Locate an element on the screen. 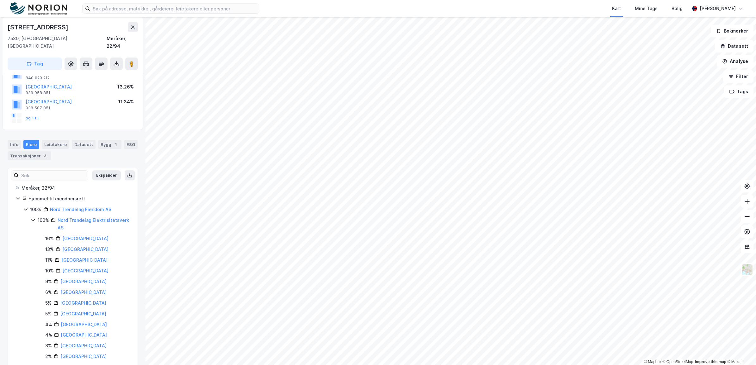  div: Eiere is located at coordinates (31, 145).